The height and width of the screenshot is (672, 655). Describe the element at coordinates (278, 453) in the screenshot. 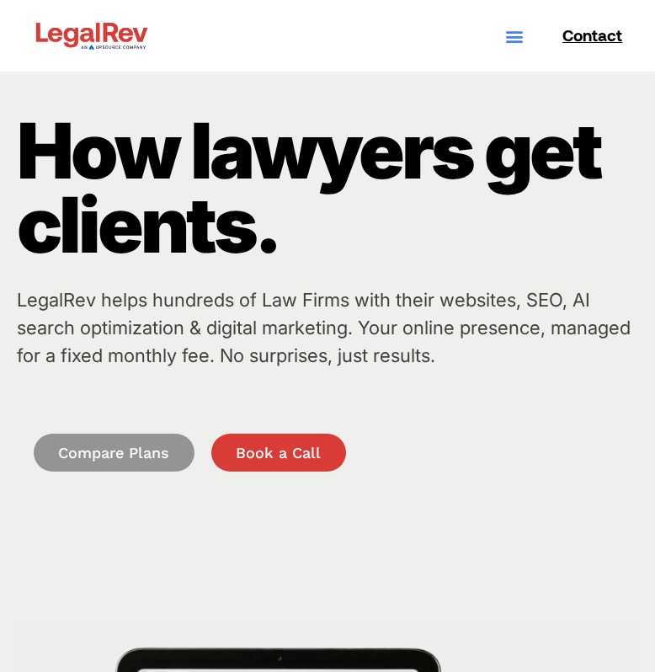

I see `span: Book a Call` at that location.